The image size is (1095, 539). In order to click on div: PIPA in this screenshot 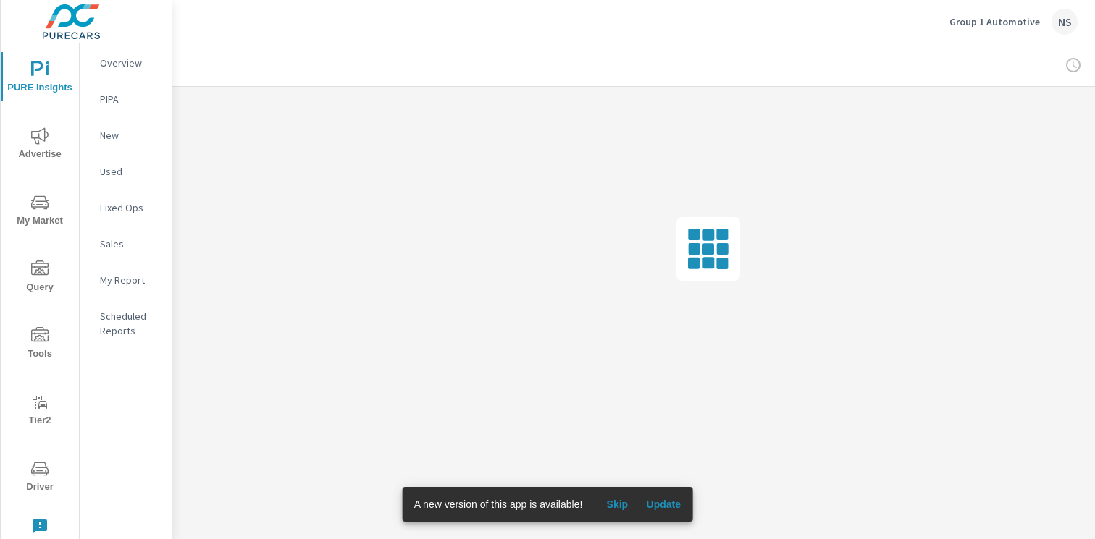, I will do `click(125, 99)`.